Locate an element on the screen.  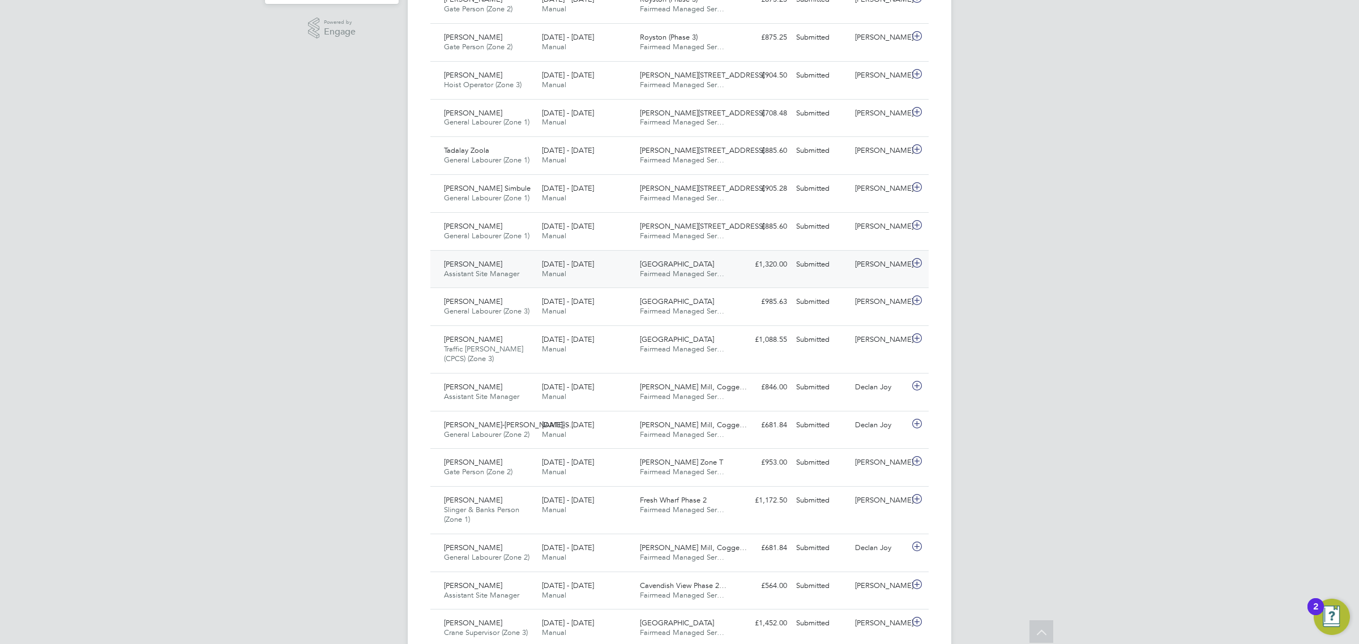
div: £846.00 is located at coordinates (762, 387).